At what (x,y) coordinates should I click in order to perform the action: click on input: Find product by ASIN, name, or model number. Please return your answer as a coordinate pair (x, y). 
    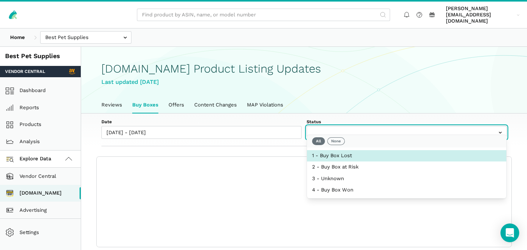
    Looking at the image, I should click on (263, 15).